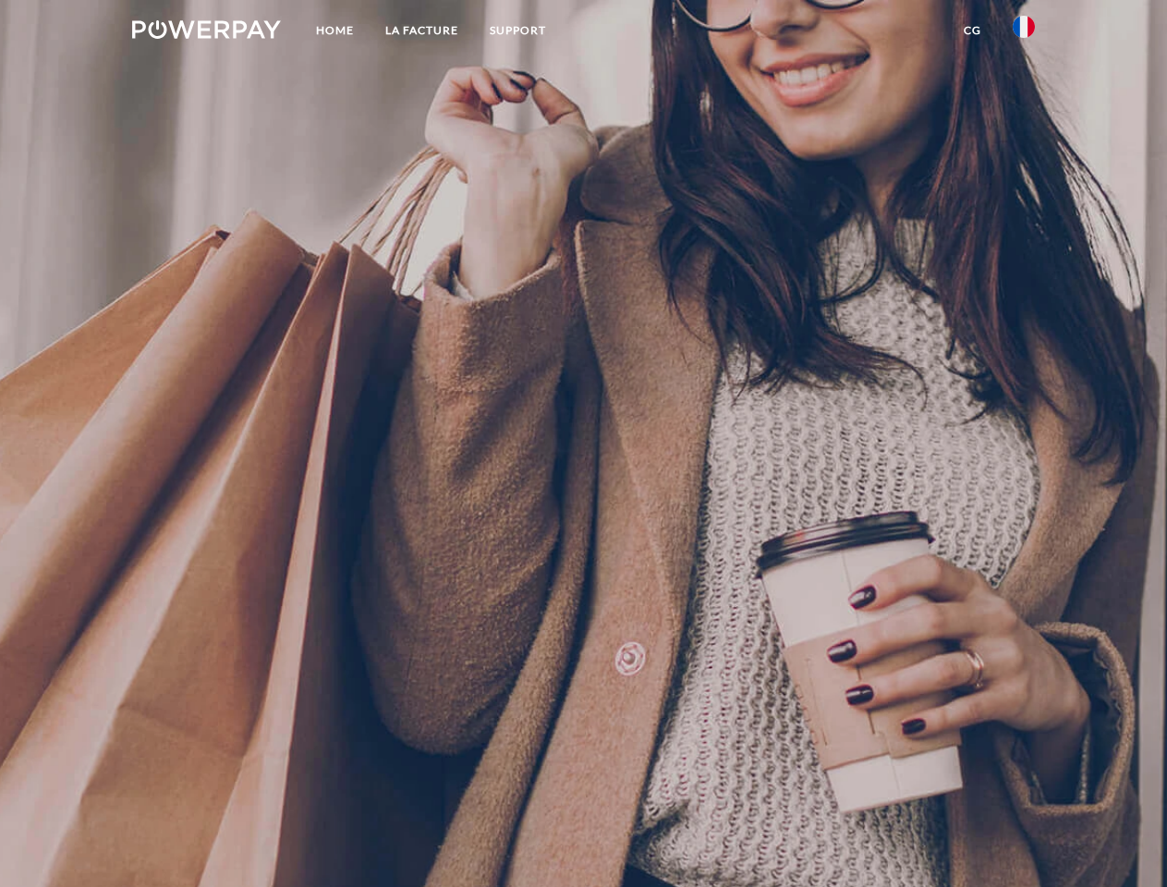 The height and width of the screenshot is (887, 1167). What do you see at coordinates (518, 31) in the screenshot?
I see `a: Support` at bounding box center [518, 31].